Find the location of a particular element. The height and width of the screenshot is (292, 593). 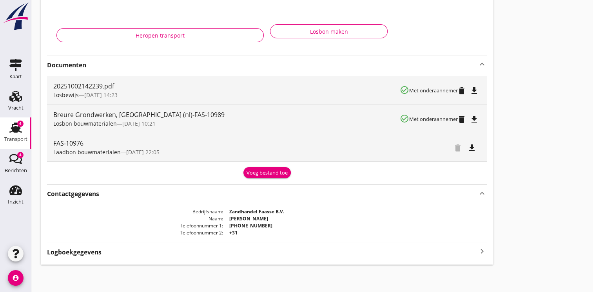

div: 20251002142239.pdf is located at coordinates (227, 86).